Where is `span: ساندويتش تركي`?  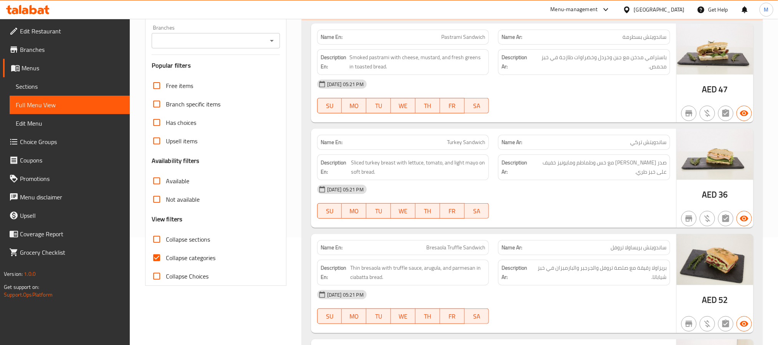
span: ساندويتش تركي is located at coordinates (648, 142).